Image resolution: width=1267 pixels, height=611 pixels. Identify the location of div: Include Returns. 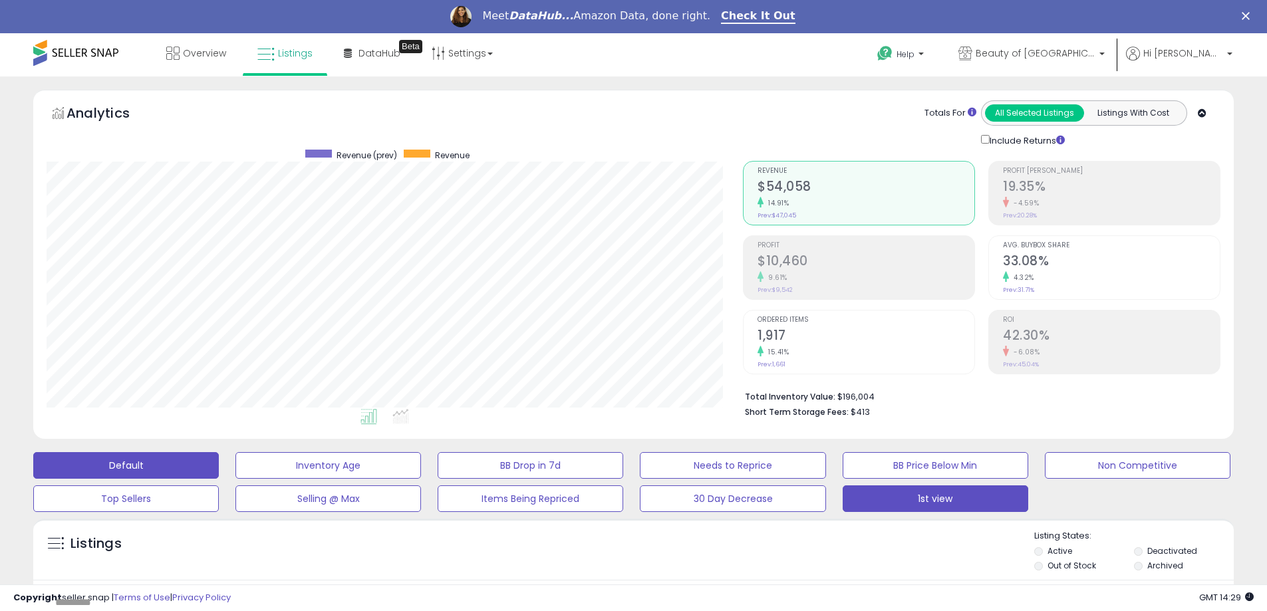
(1026, 140).